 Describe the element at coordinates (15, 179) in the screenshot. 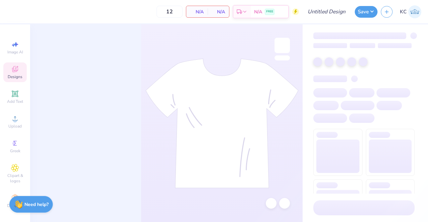

I see `span: Clipart & logos` at that location.